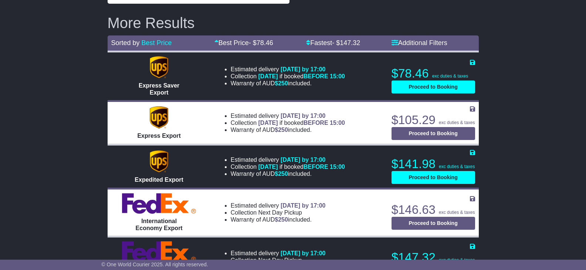 The height and width of the screenshot is (270, 586). What do you see at coordinates (155, 265) in the screenshot?
I see `span: © One World Courier 2025. All rights reserved.` at bounding box center [155, 265].